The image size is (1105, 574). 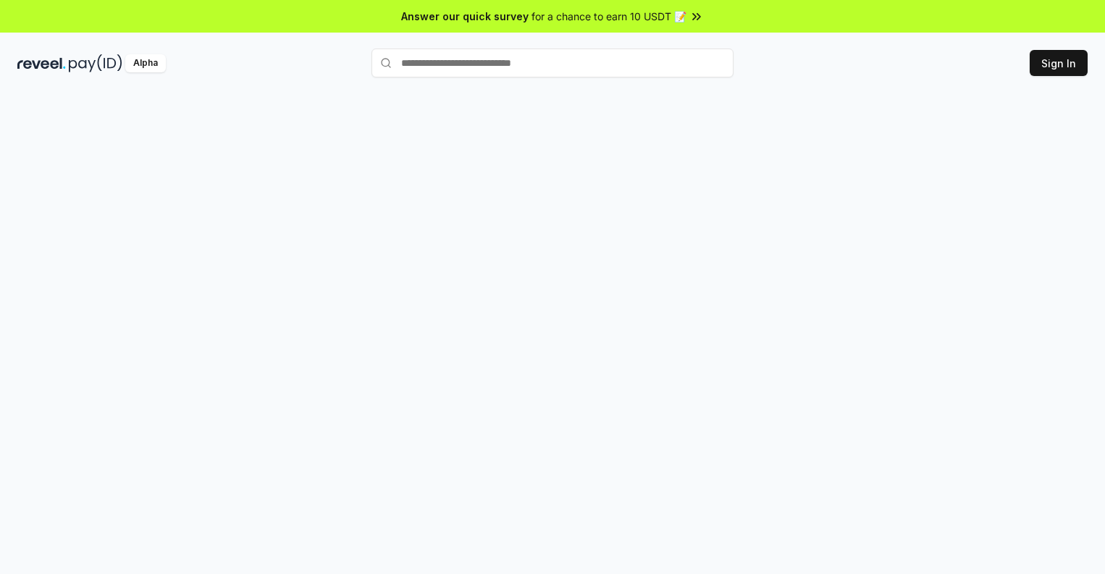 I want to click on button: Sign In, so click(x=1059, y=63).